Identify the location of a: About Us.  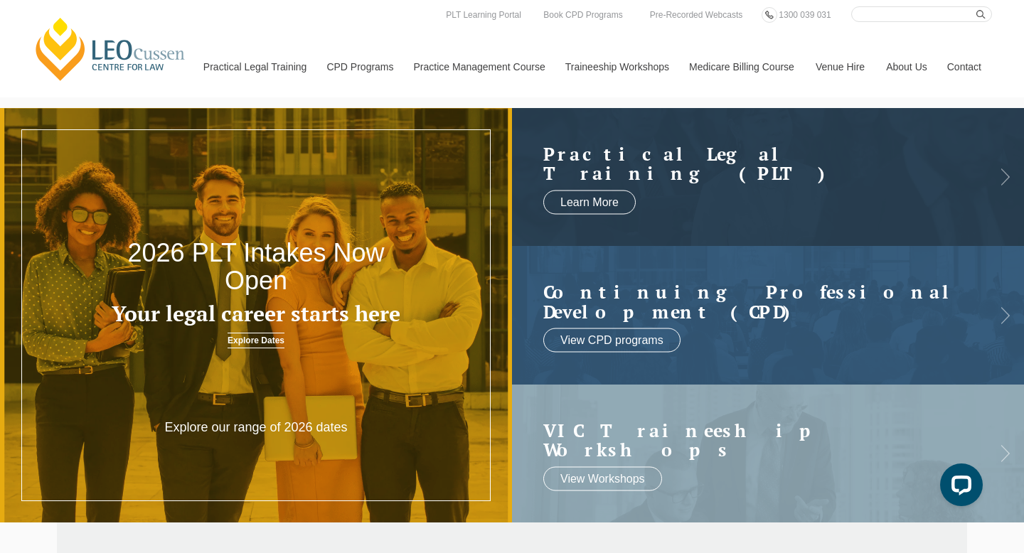
(906, 67).